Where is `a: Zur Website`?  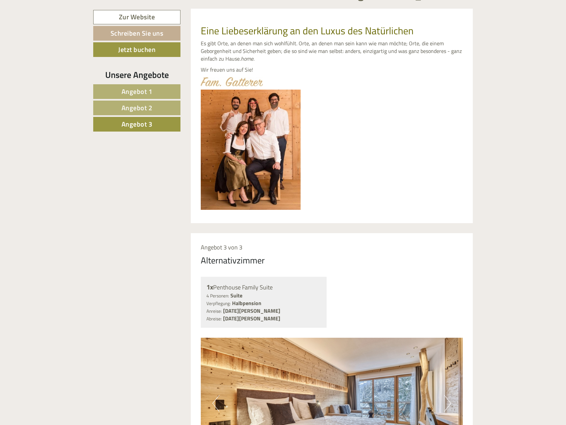 a: Zur Website is located at coordinates (137, 17).